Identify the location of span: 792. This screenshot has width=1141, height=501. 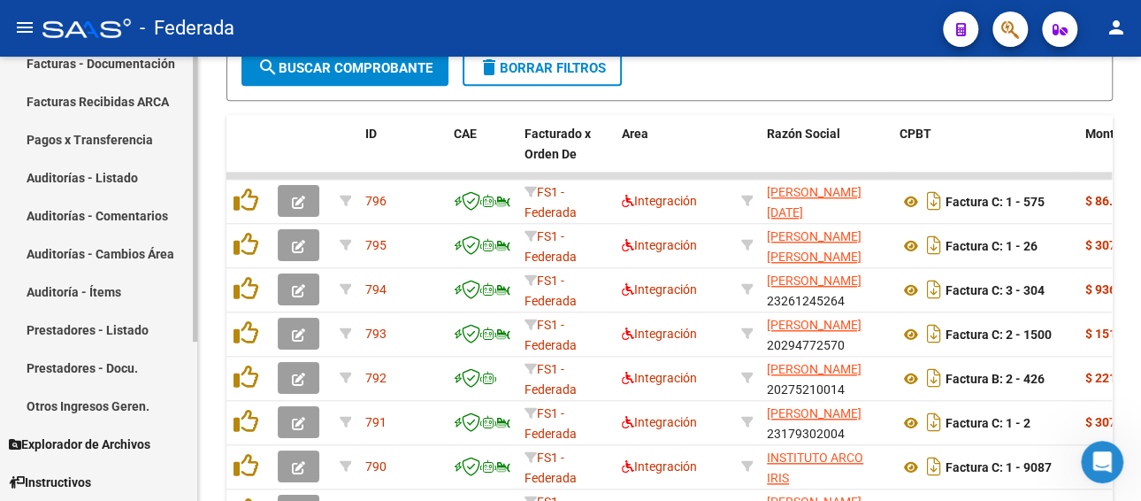
(376, 378).